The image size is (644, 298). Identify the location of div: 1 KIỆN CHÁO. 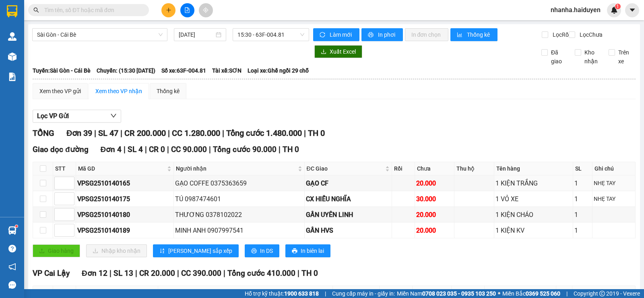
(534, 214).